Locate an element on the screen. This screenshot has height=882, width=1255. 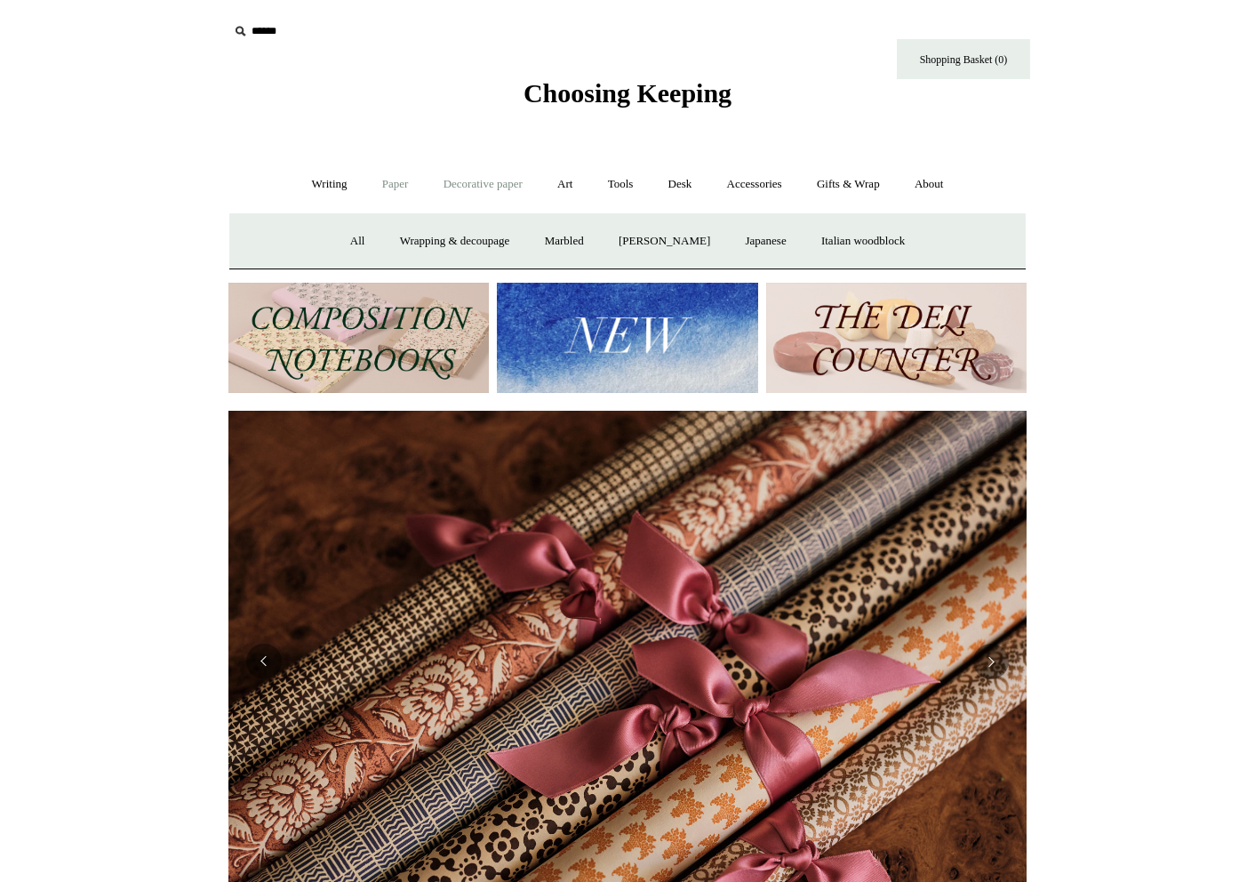
a: About is located at coordinates (929, 184).